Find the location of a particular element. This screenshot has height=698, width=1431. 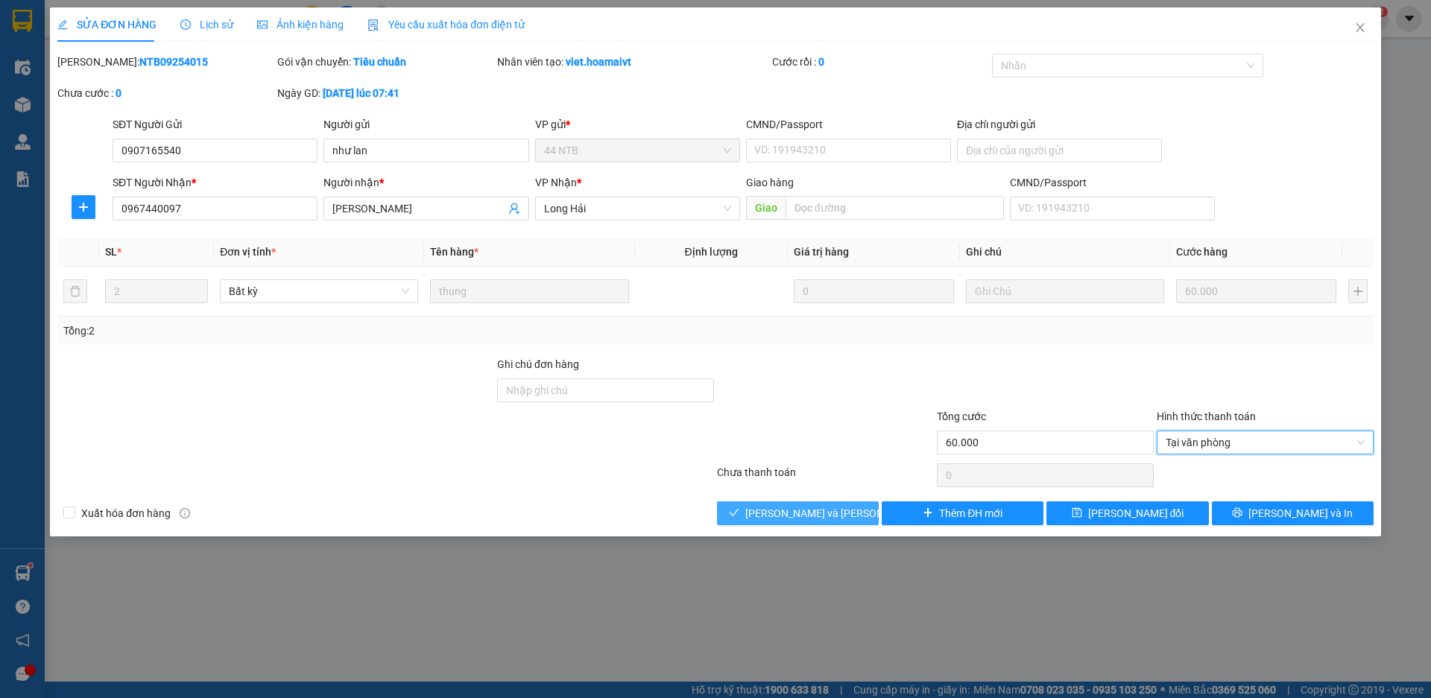

div: 93 NTB Q1 is located at coordinates (180, 31).